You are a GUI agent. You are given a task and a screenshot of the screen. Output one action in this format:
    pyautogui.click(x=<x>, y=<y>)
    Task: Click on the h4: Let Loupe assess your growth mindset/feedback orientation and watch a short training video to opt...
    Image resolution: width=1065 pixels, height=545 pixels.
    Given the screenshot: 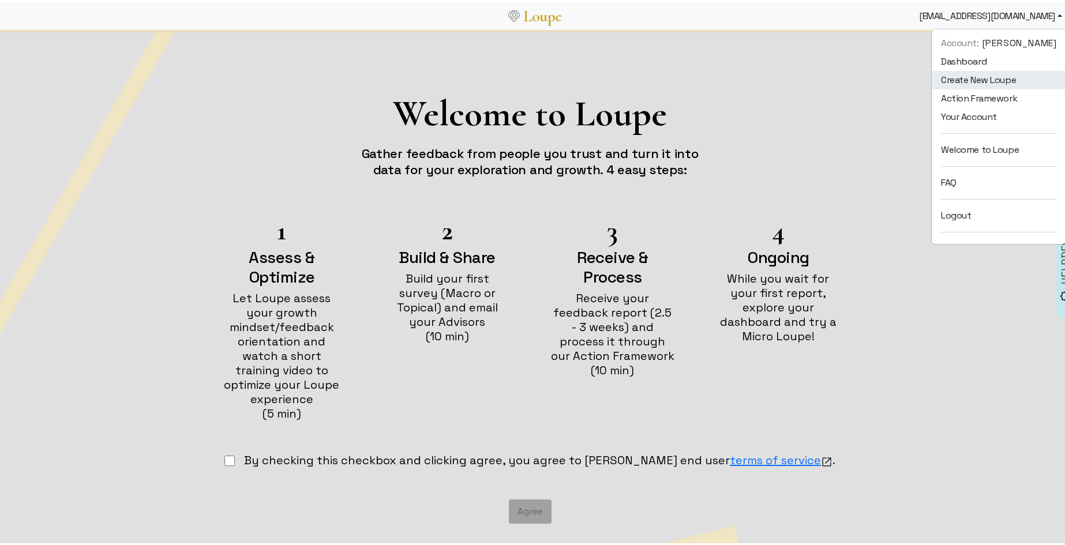 What is the action you would take?
    pyautogui.click(x=282, y=354)
    